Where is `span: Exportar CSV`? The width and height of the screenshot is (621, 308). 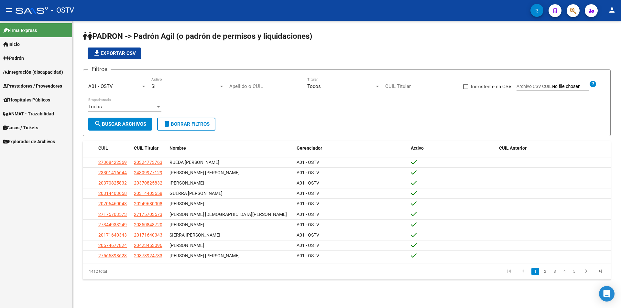
span: Exportar CSV is located at coordinates (114, 53).